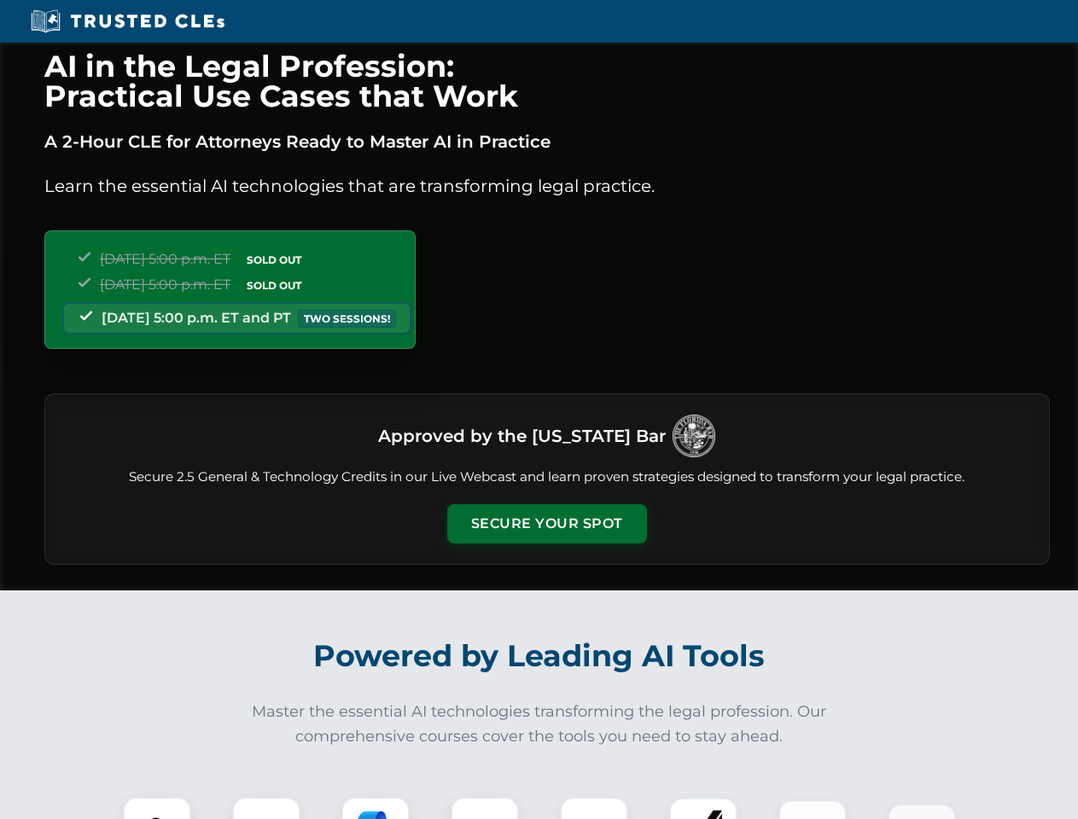  What do you see at coordinates (539, 725) in the screenshot?
I see `p: Master the essential AI technologies transforming the legal profession. Our comprehensive courses...` at bounding box center [539, 725].